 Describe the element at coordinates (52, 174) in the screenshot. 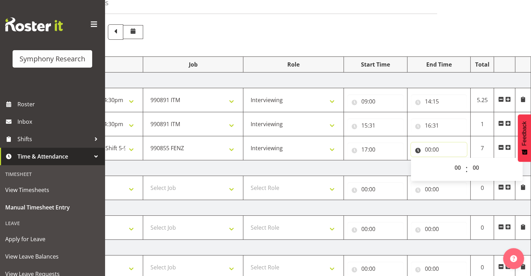

I see `div: Timesheet` at that location.